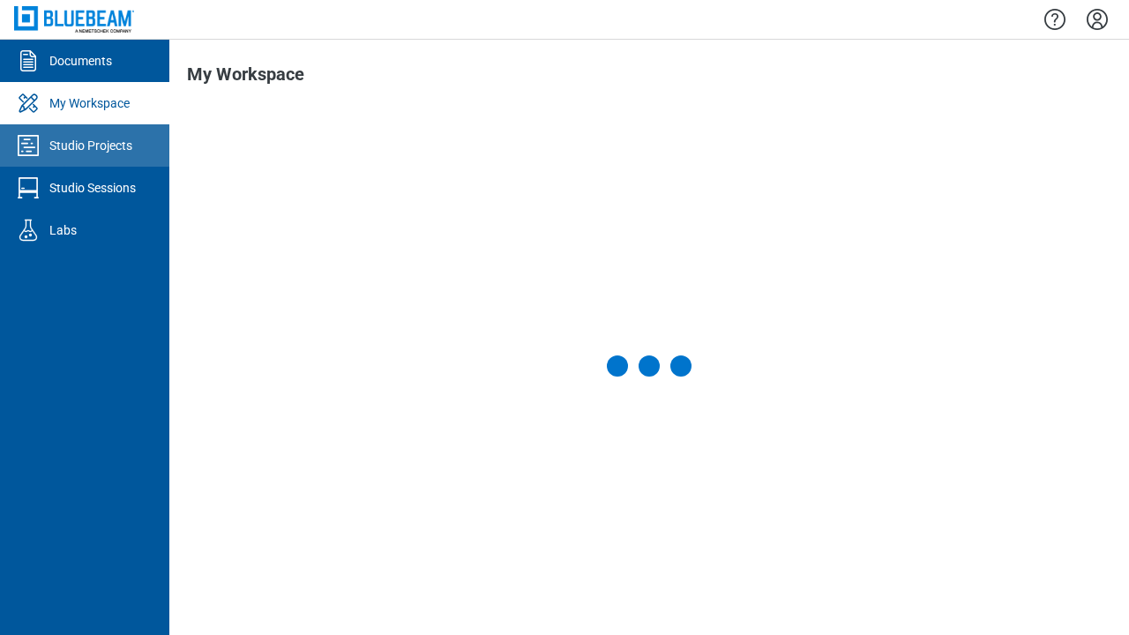 This screenshot has height=635, width=1129. I want to click on button: Settings, so click(1097, 19).